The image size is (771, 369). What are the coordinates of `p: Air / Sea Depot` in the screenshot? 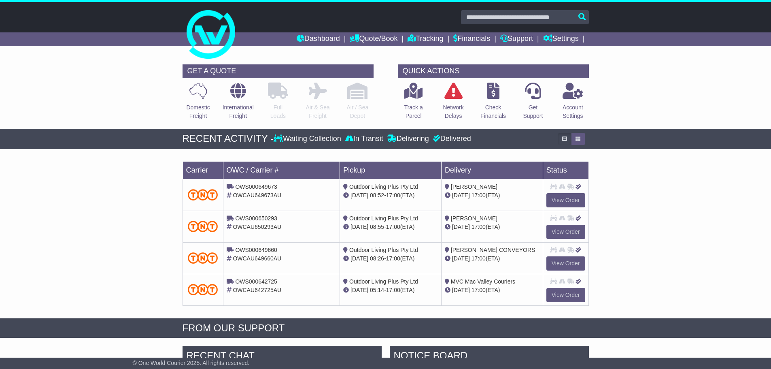 It's located at (358, 112).